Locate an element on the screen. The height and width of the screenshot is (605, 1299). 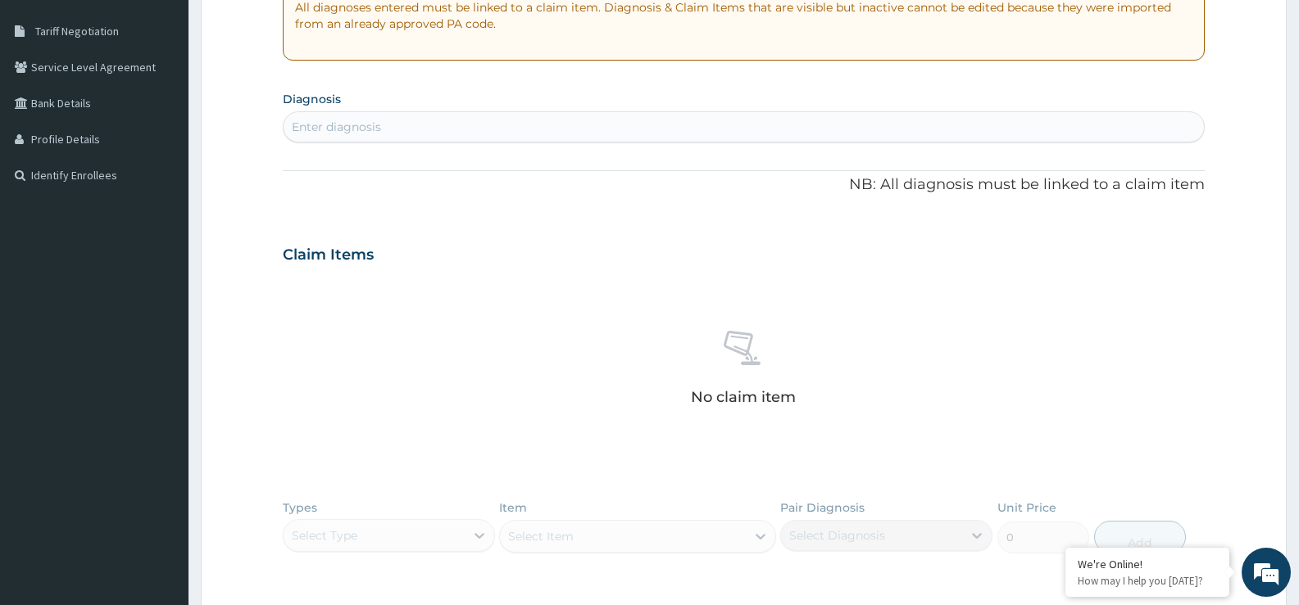
h3: Claim Items is located at coordinates (328, 256).